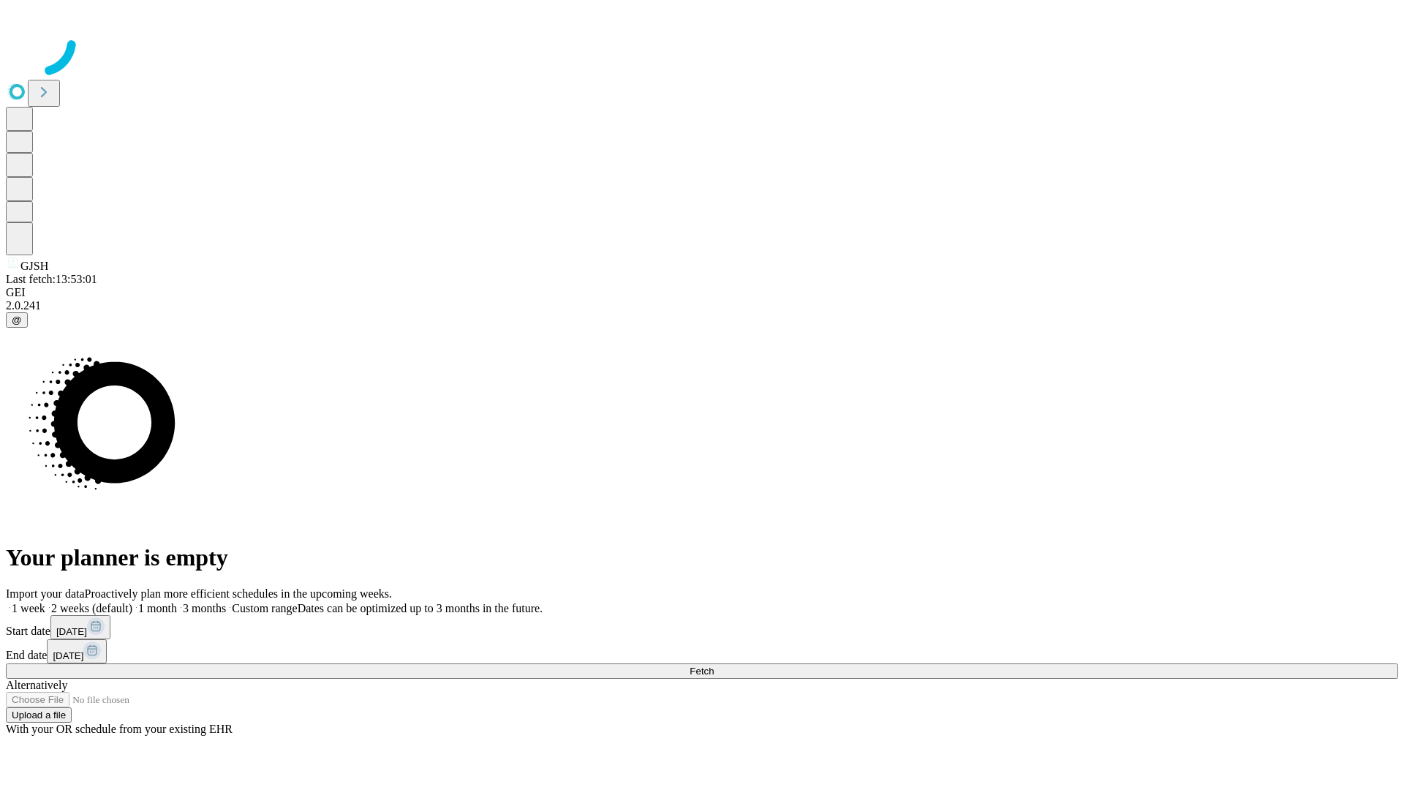 The height and width of the screenshot is (790, 1404). I want to click on span: Alternatively, so click(37, 684).